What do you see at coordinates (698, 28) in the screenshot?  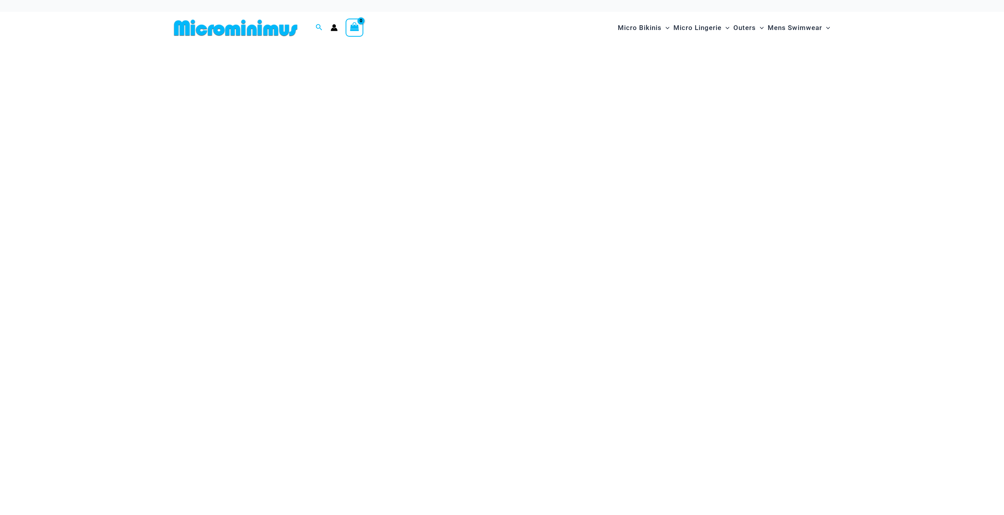 I see `span: Micro Lingerie` at bounding box center [698, 28].